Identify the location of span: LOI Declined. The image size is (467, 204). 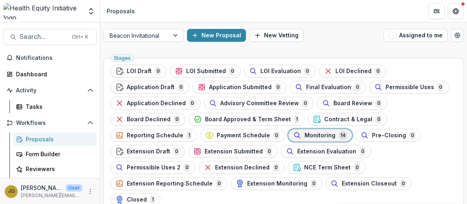
(354, 71).